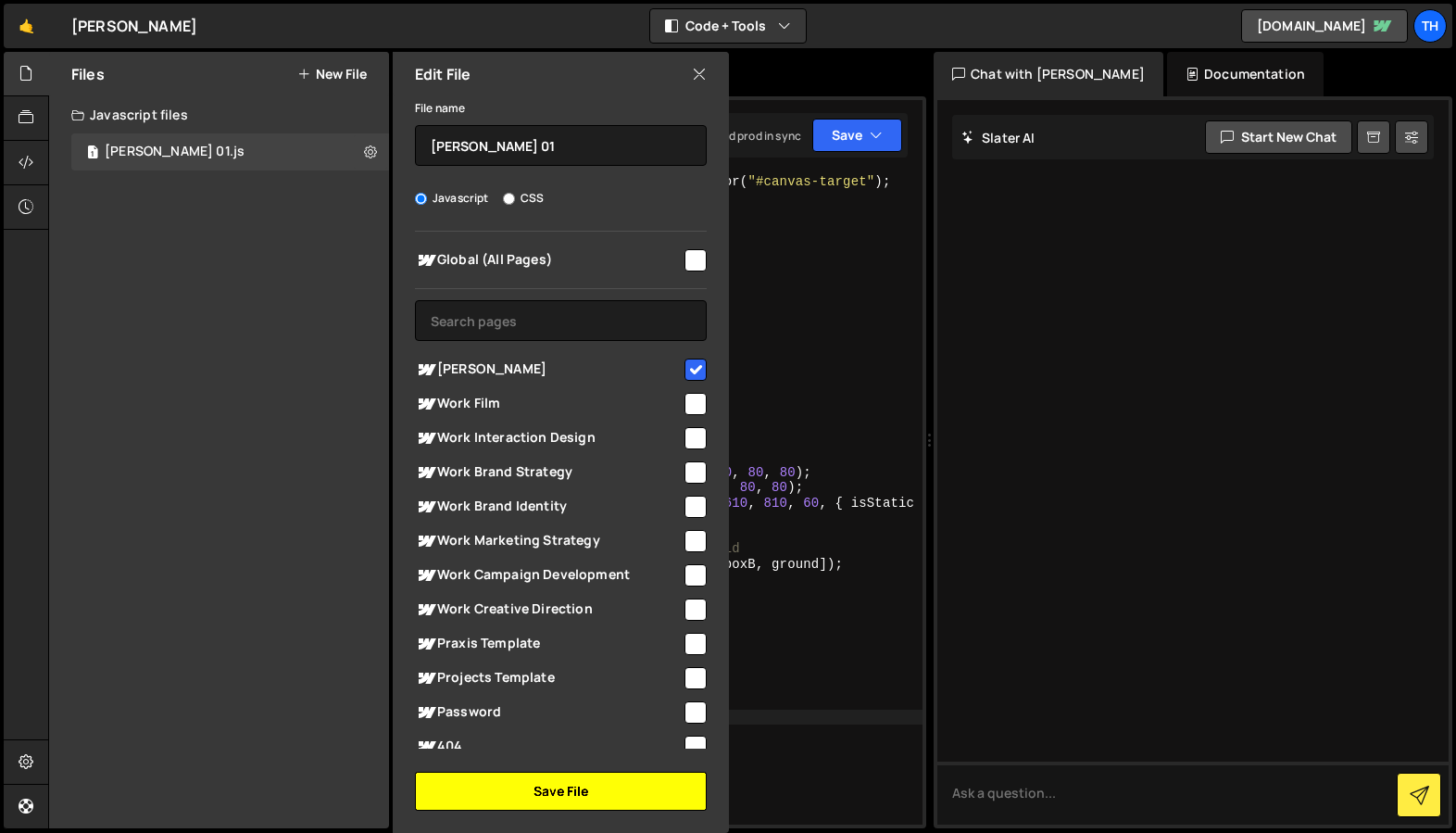  What do you see at coordinates (1430, 26) in the screenshot?
I see `div: Th` at bounding box center [1430, 26].